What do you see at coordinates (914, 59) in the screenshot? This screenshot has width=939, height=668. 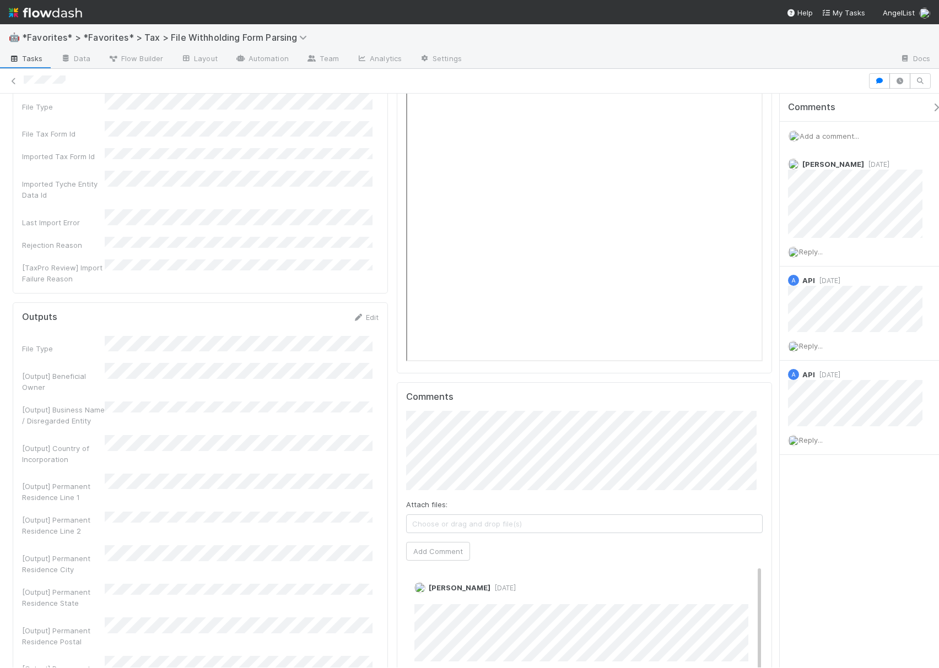 I see `a: Docs` at bounding box center [914, 59].